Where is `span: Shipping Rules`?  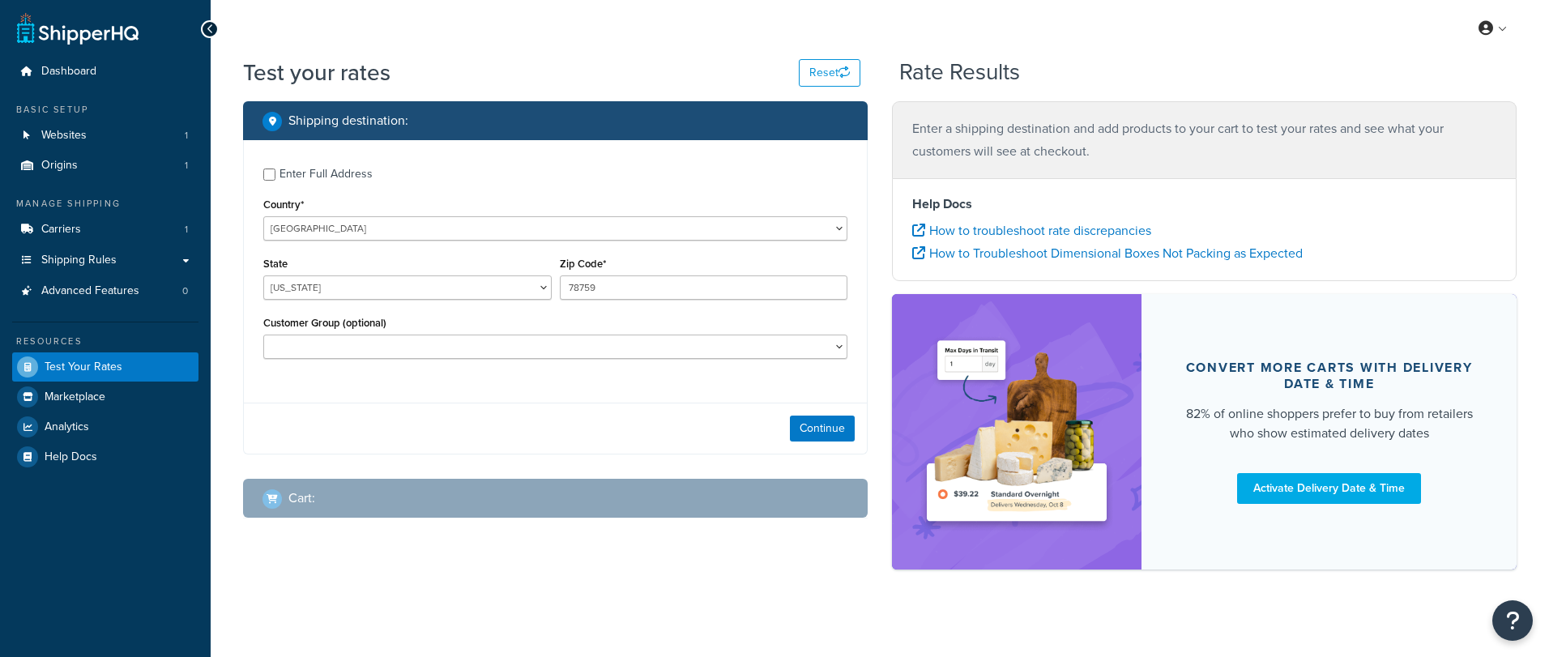 span: Shipping Rules is located at coordinates (79, 260).